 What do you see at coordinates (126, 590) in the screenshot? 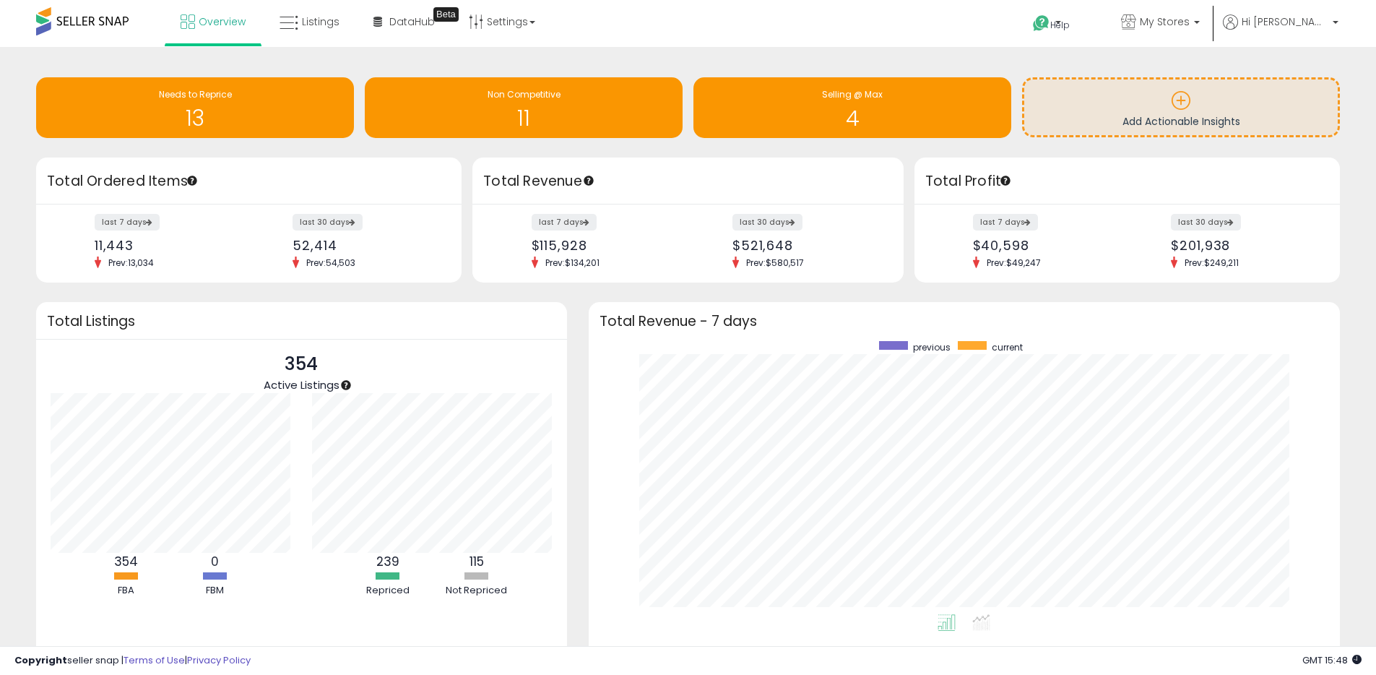
I see `div: FBA` at bounding box center [126, 590].